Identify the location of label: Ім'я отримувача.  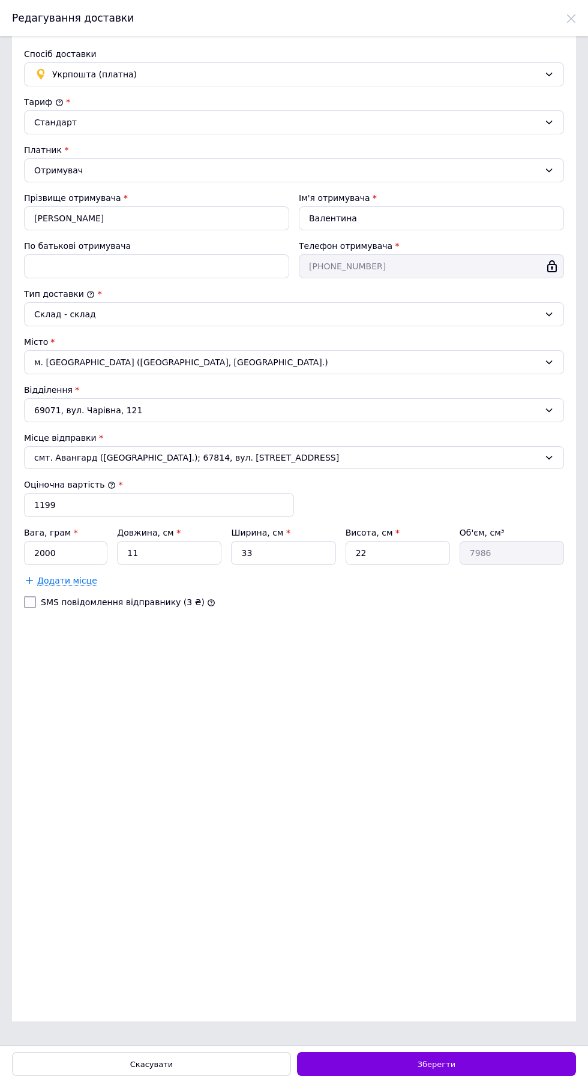
(334, 198).